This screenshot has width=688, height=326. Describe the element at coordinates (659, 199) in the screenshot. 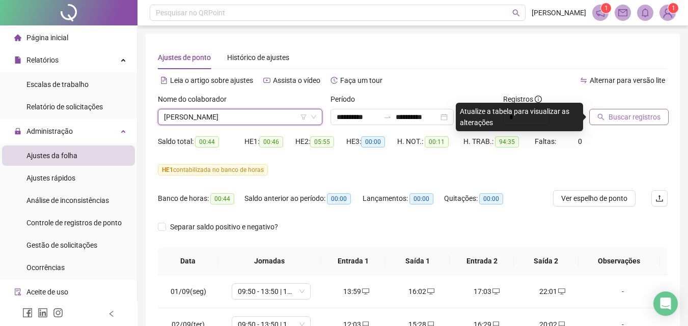

I see `span: upload` at that location.